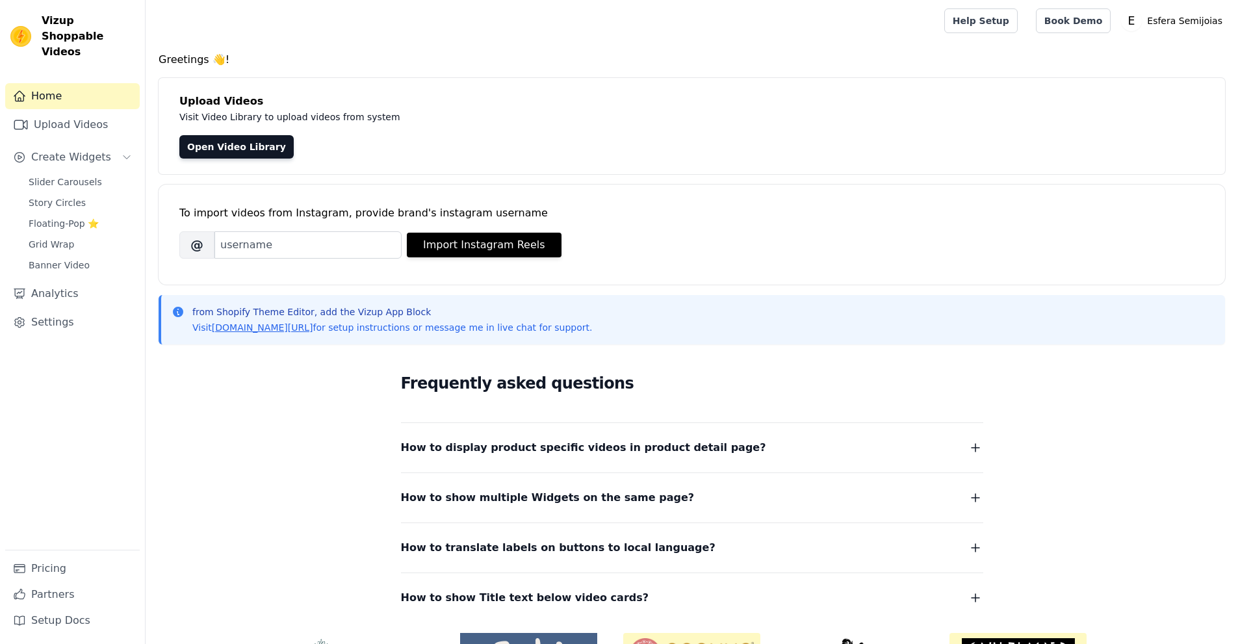  Describe the element at coordinates (88, 36) in the screenshot. I see `span: Vizup Shoppable Videos` at that location.